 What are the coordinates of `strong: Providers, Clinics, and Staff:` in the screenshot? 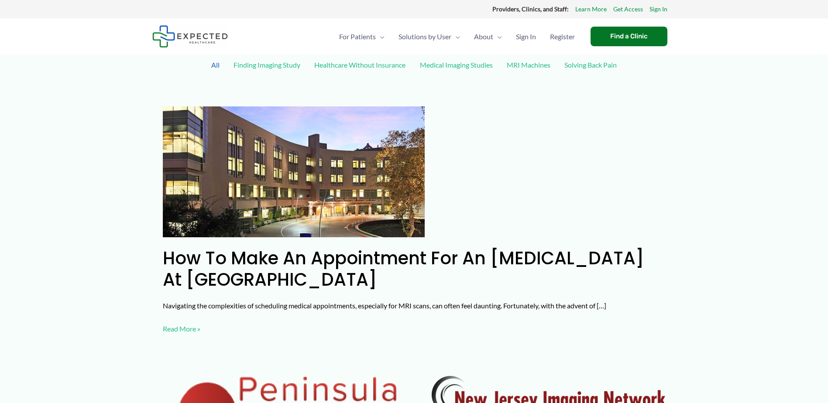 It's located at (530, 9).